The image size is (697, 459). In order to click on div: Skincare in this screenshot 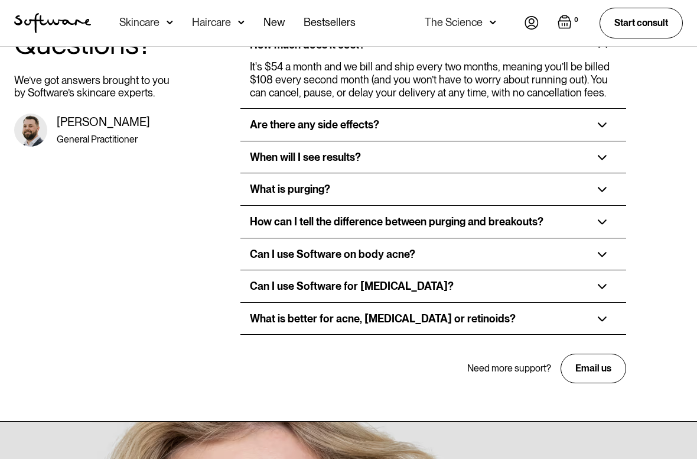, I will do `click(139, 22)`.